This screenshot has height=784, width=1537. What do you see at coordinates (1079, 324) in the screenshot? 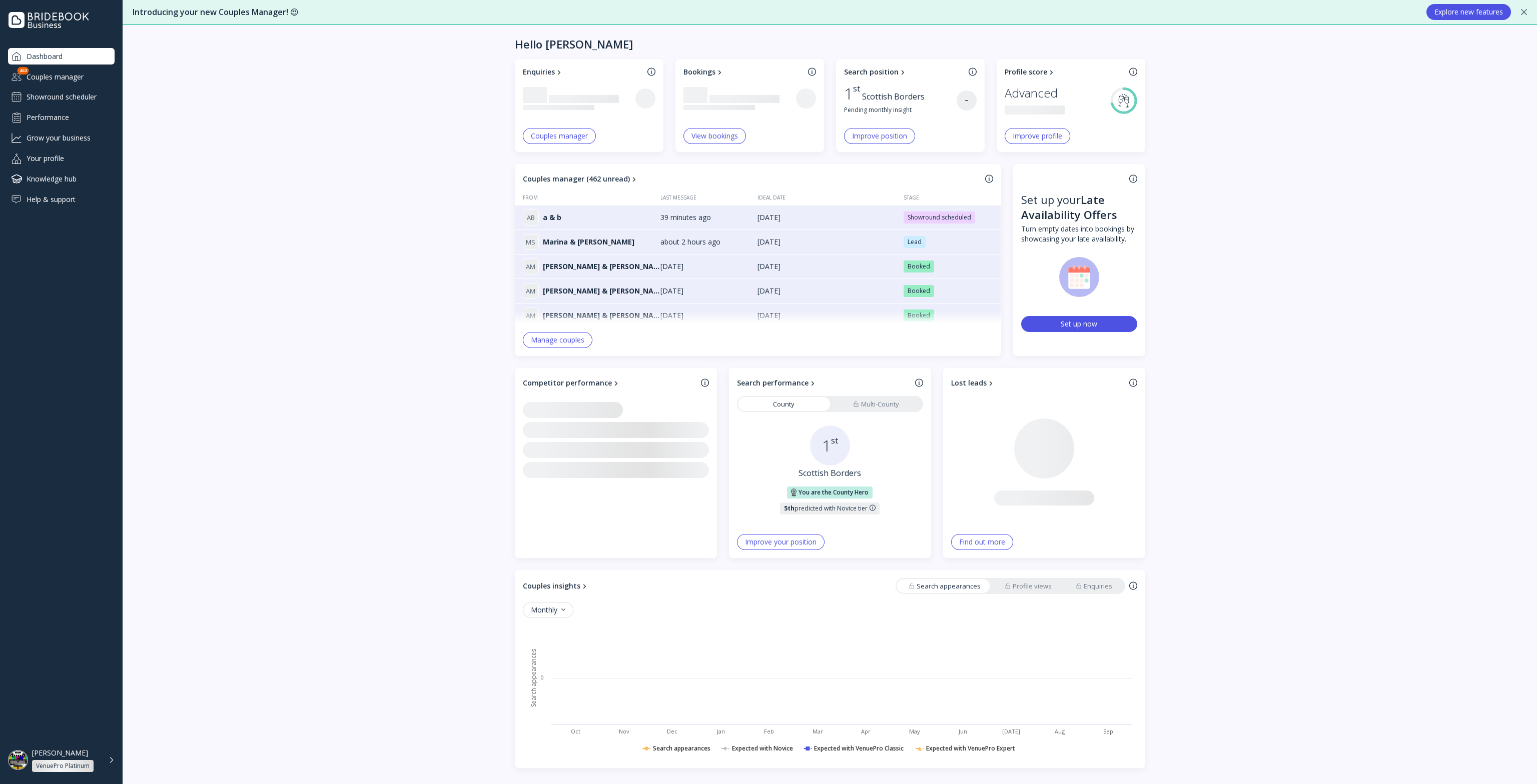
I see `div: Set up now` at bounding box center [1079, 324].